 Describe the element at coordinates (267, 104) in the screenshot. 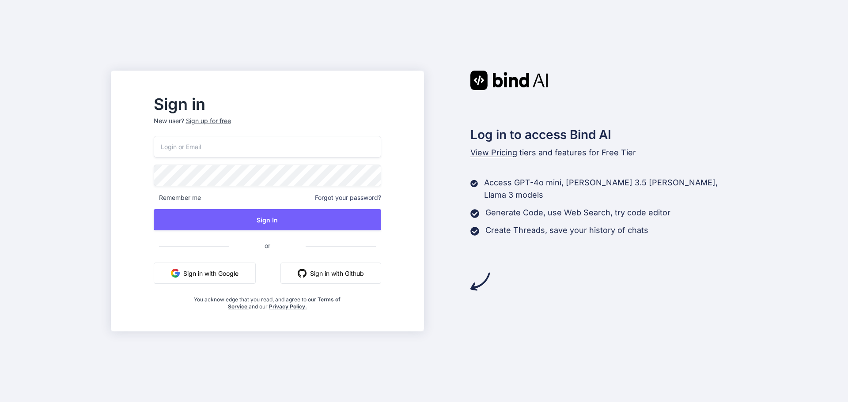

I see `h2: Sign in` at that location.